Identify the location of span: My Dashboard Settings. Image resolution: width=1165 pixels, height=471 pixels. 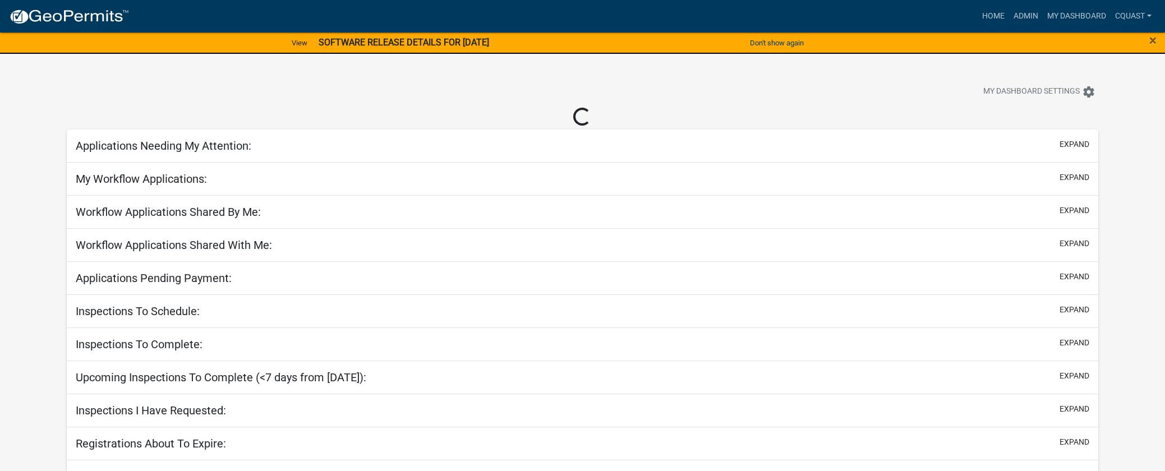
(1031, 92).